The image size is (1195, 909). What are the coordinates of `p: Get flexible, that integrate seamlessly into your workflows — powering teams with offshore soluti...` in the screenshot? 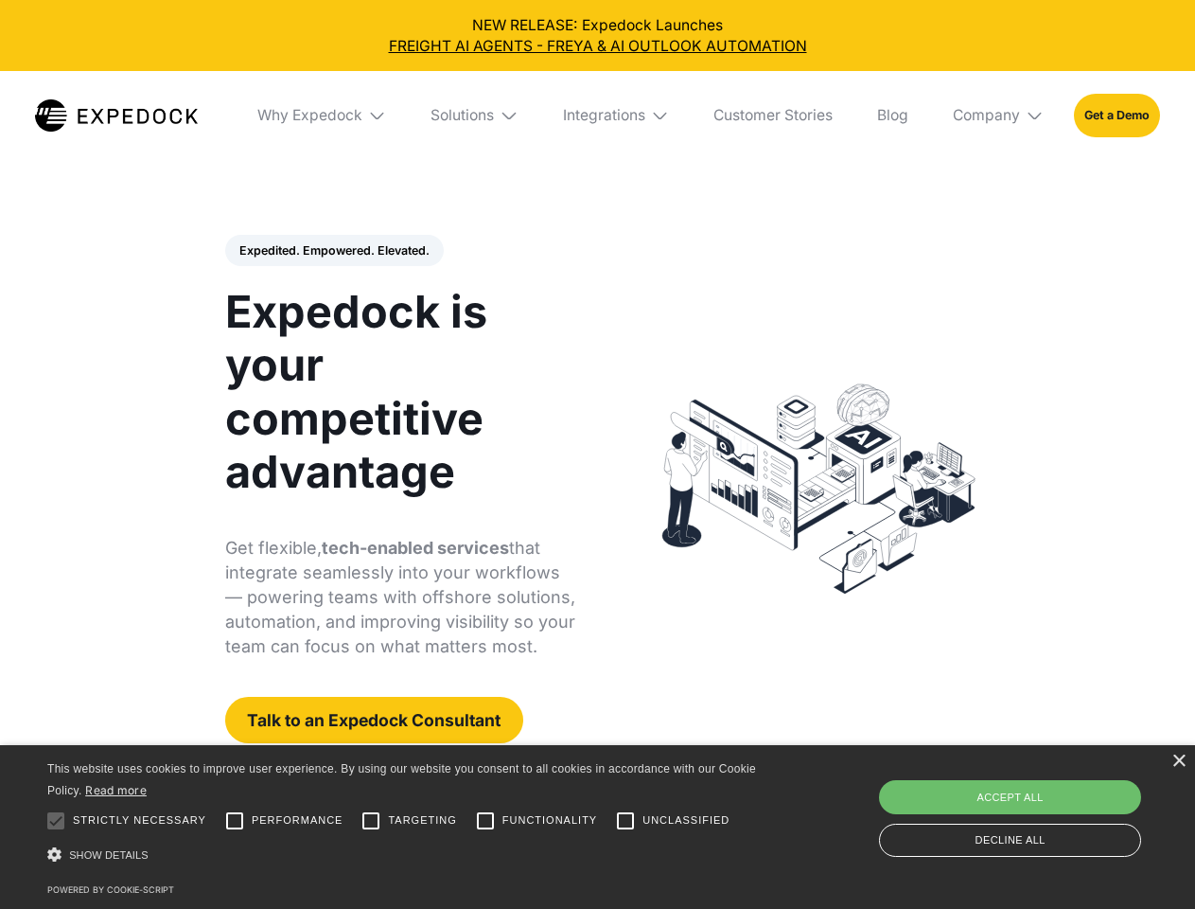 It's located at (400, 597).